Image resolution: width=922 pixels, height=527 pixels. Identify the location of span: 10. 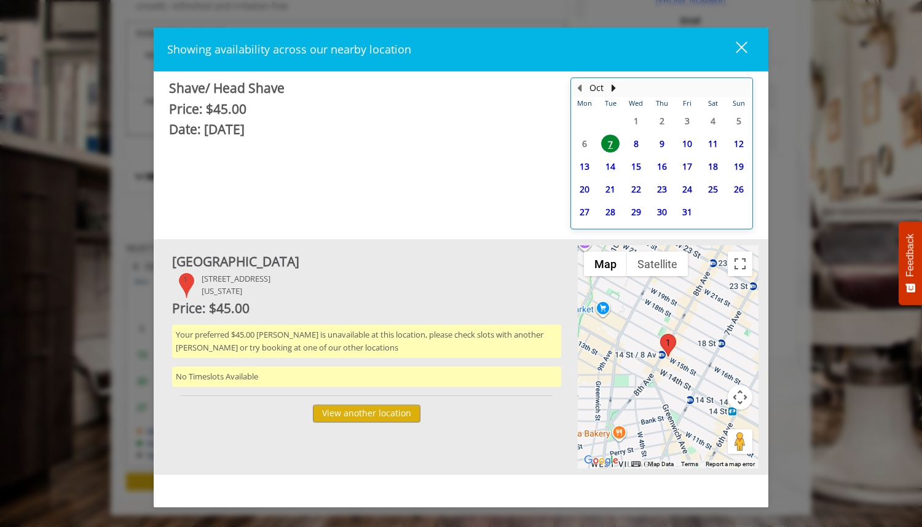
(687, 143).